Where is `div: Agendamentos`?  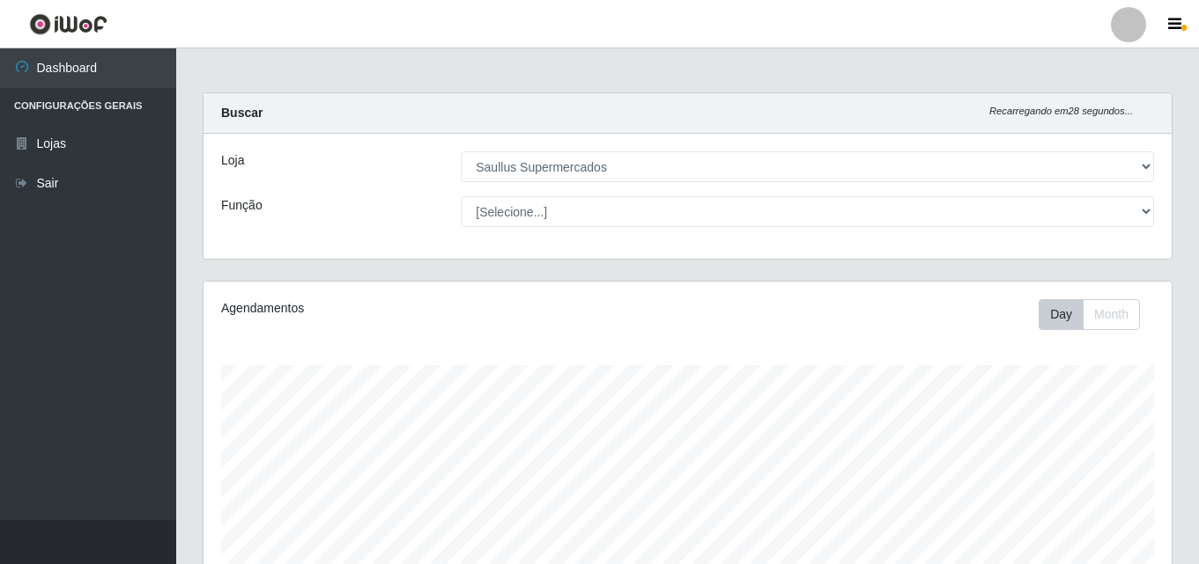 div: Agendamentos is located at coordinates (408, 308).